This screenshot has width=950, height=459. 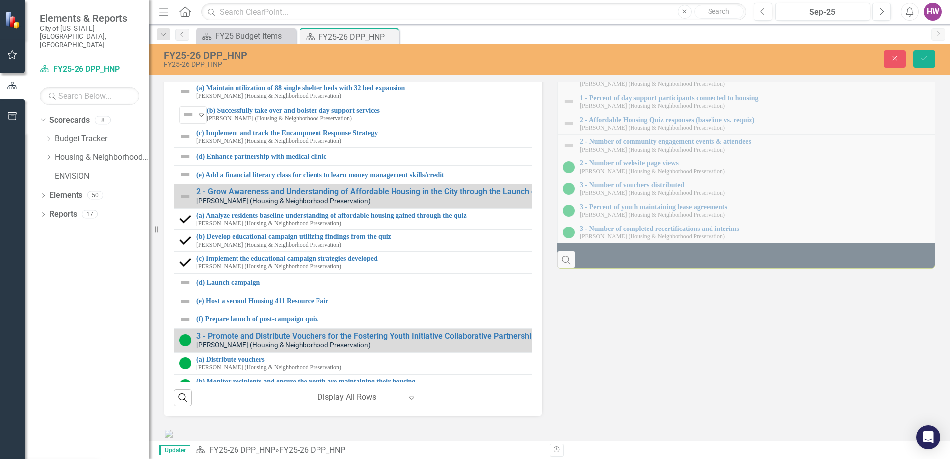 I want to click on div: 17, so click(x=90, y=214).